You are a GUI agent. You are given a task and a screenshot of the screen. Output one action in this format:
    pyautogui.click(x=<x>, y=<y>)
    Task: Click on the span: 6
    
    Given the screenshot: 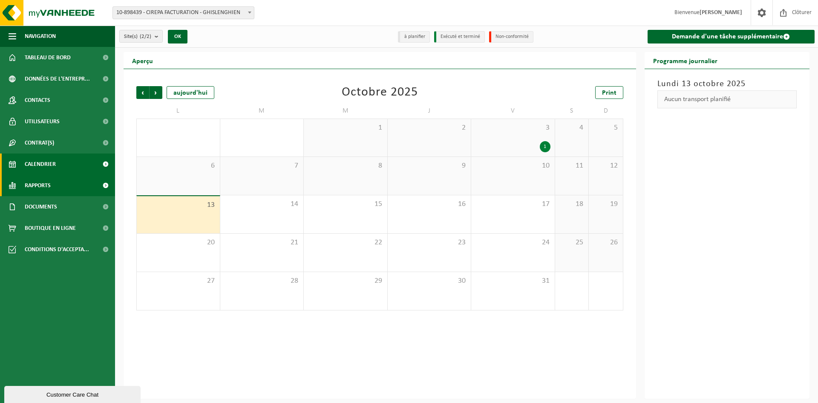 What is the action you would take?
    pyautogui.click(x=178, y=166)
    